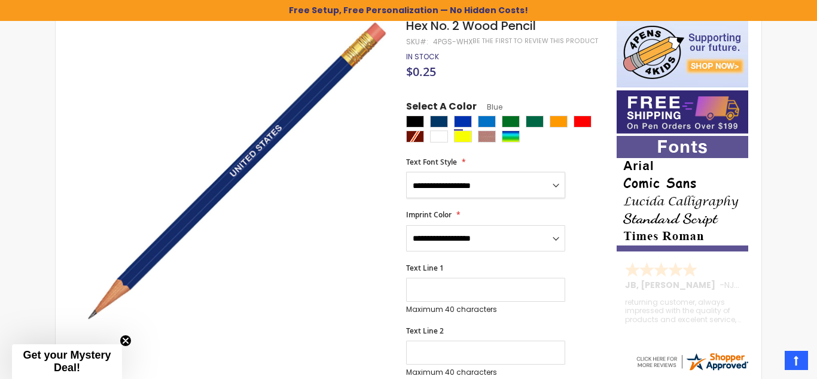 This screenshot has height=379, width=817. What do you see at coordinates (421, 71) in the screenshot?
I see `span: $0.25` at bounding box center [421, 71].